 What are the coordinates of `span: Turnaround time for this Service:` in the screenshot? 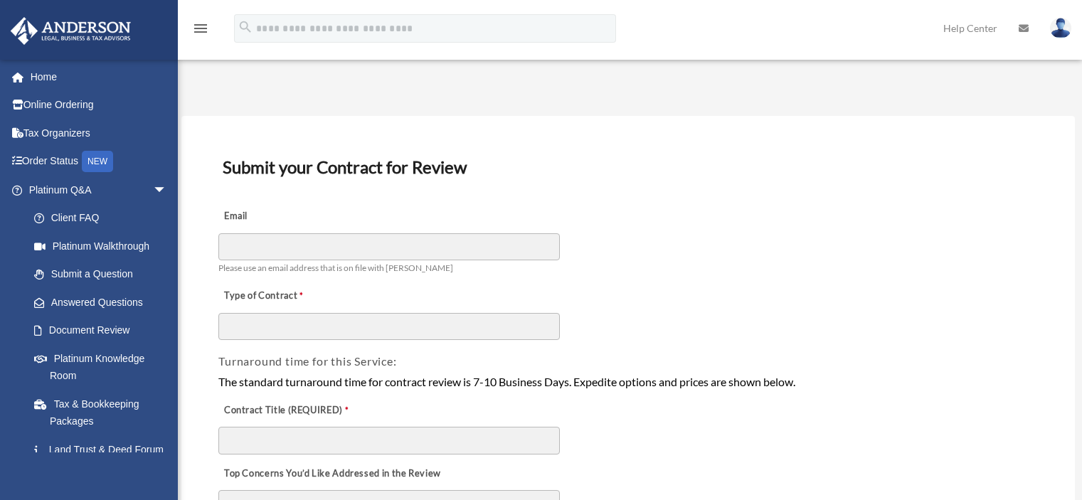 It's located at (307, 361).